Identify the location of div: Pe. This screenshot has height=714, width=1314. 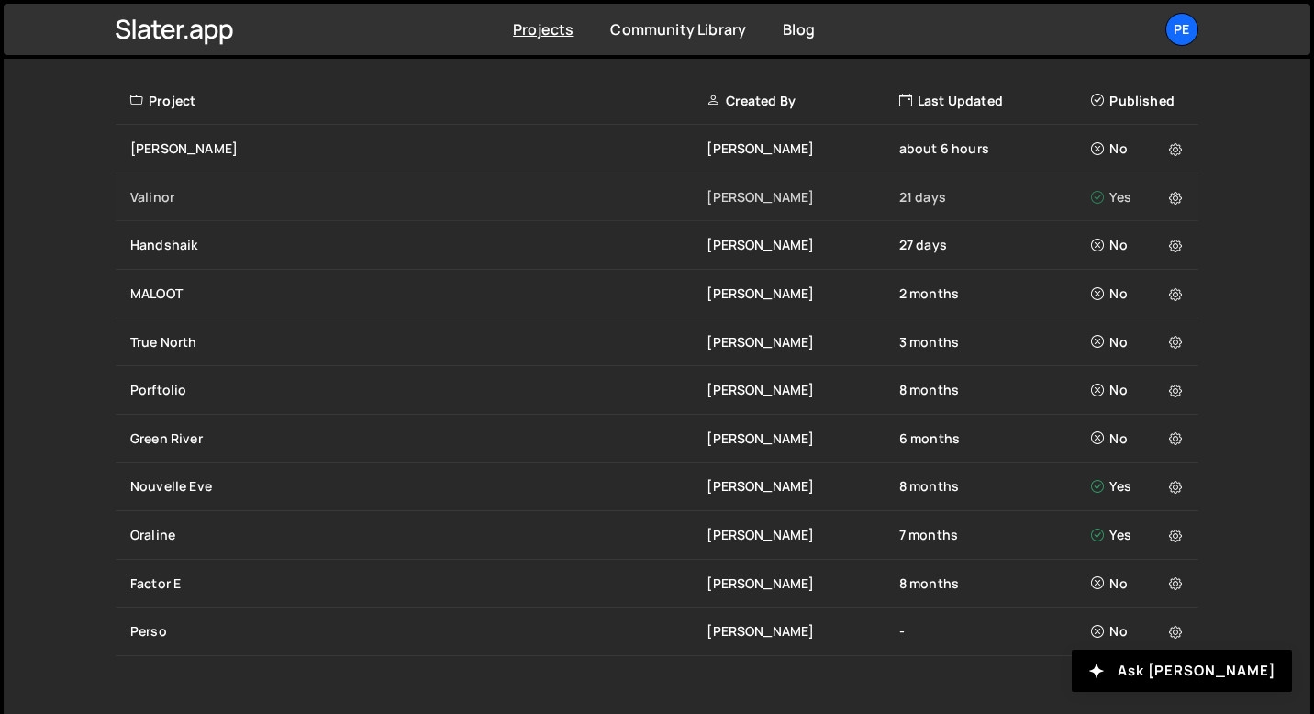
(1182, 29).